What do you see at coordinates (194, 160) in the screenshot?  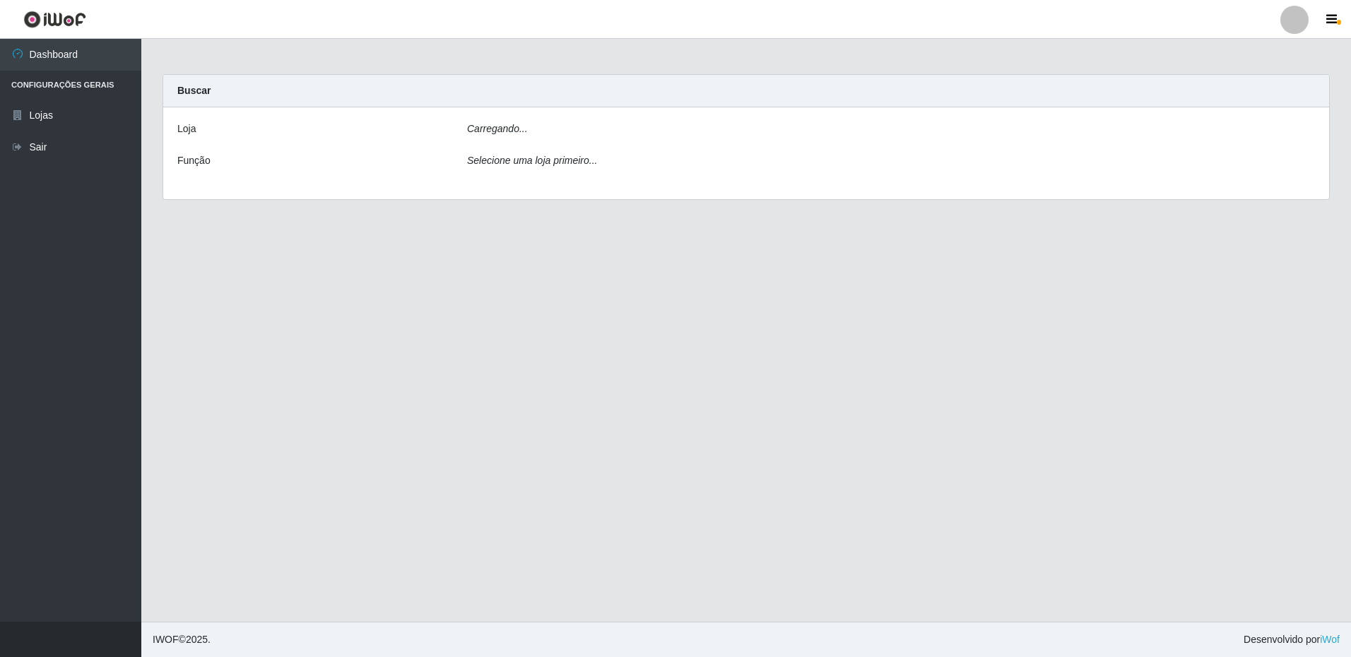 I see `label: Função` at bounding box center [194, 160].